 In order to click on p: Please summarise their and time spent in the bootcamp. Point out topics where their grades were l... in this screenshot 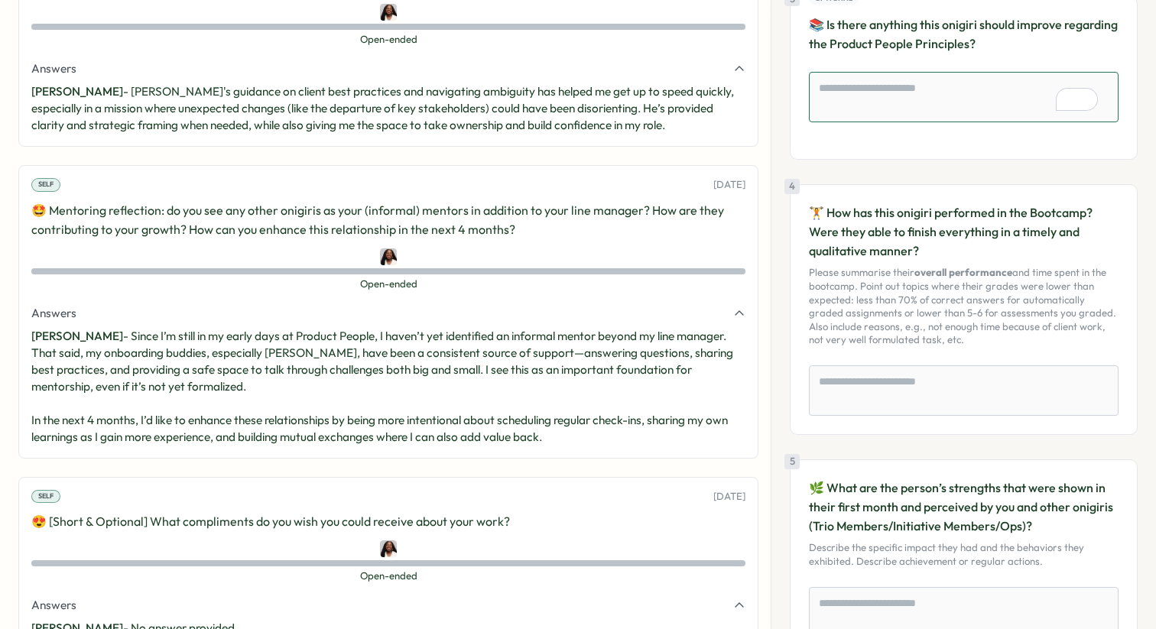, I will do `click(964, 307)`.